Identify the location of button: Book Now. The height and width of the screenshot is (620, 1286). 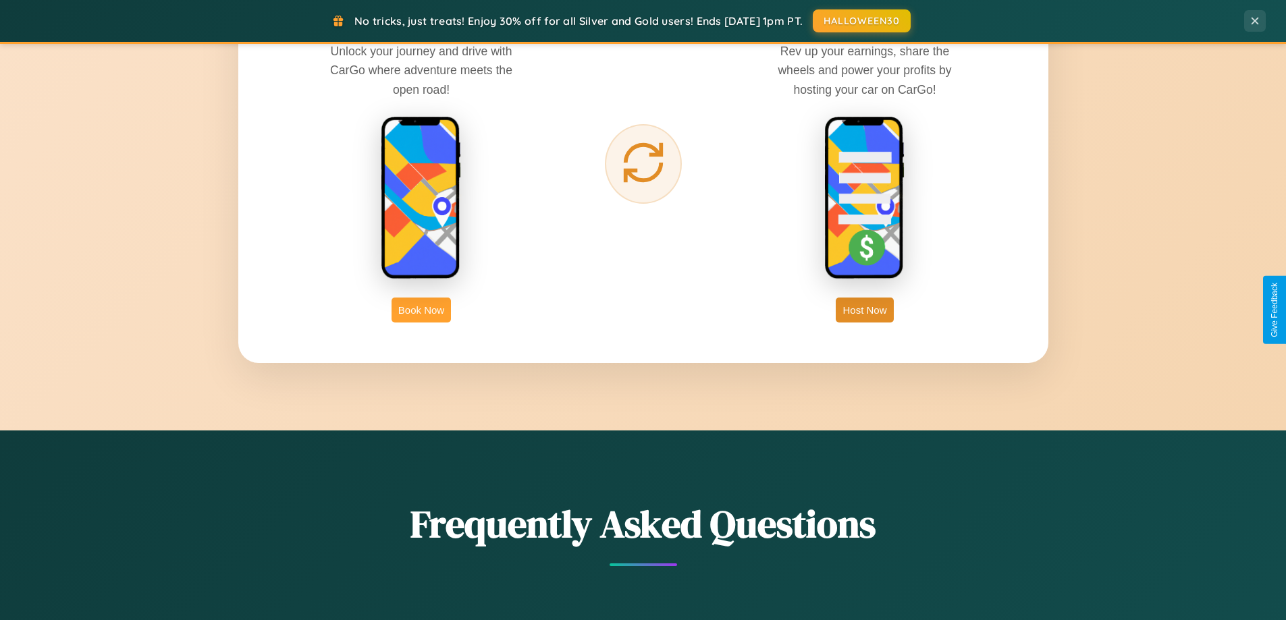
(421, 310).